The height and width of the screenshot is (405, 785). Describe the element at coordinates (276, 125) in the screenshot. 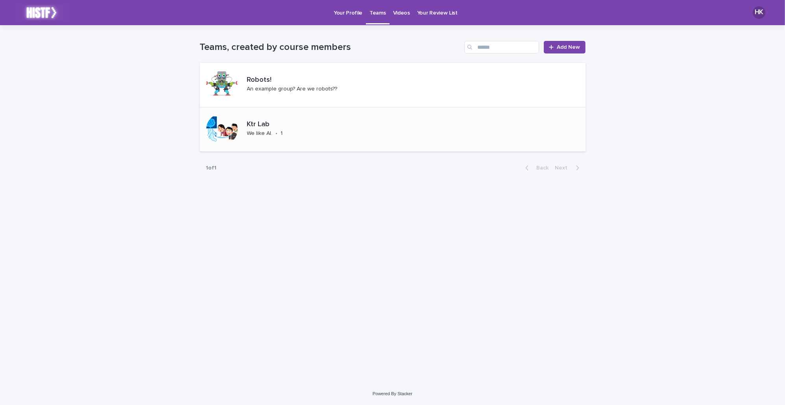

I see `p: Ktr Lab` at that location.